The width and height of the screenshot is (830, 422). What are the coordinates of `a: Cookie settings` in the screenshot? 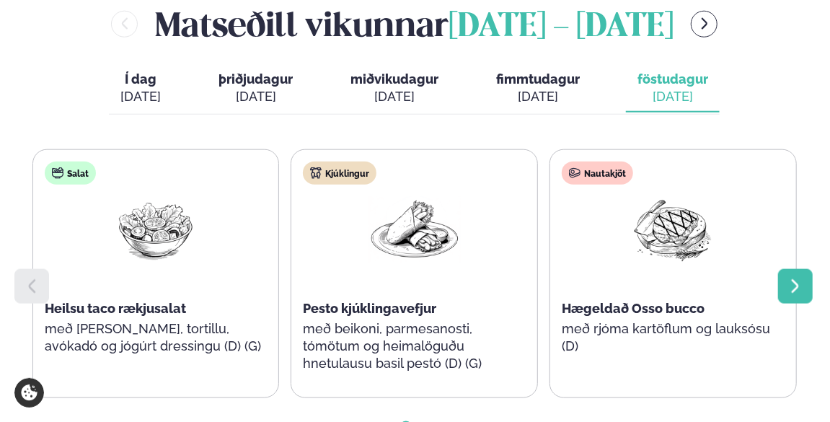 It's located at (29, 392).